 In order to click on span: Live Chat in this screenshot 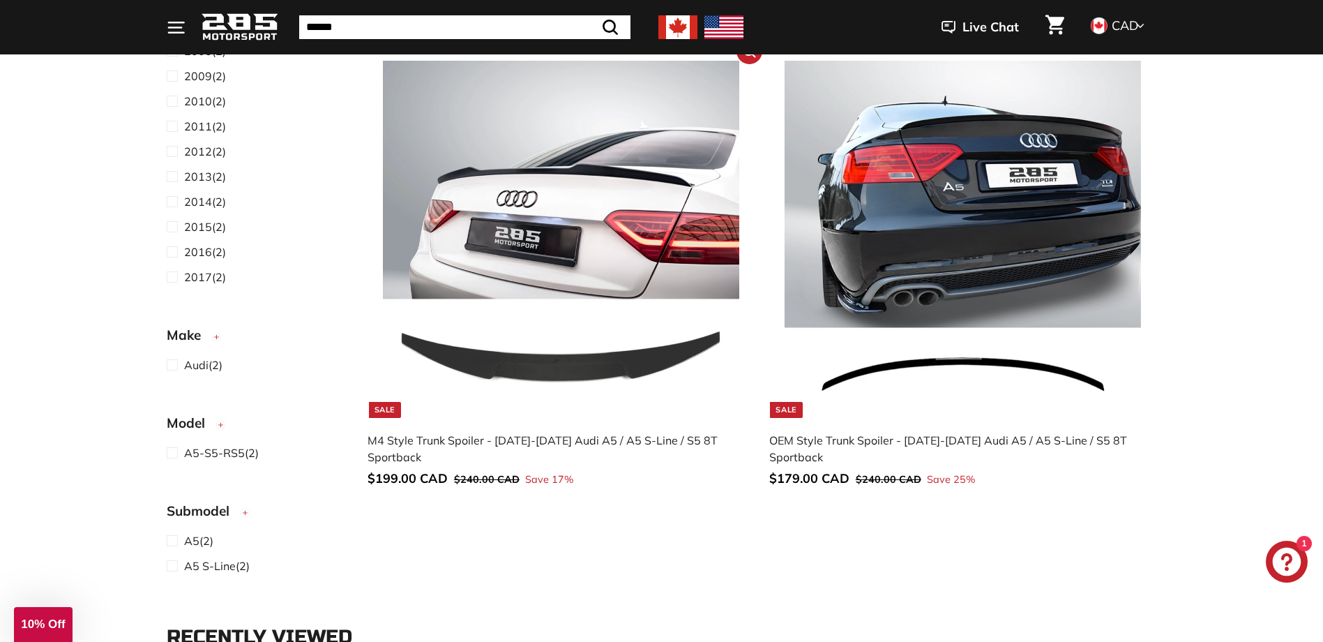, I will do `click(990, 27)`.